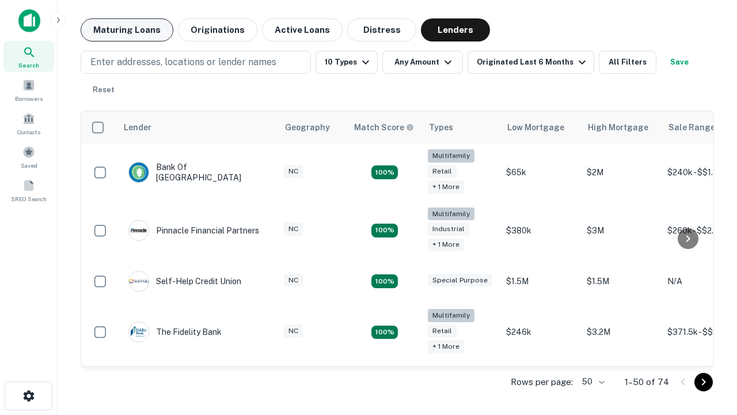 This screenshot has height=415, width=737. Describe the element at coordinates (29, 199) in the screenshot. I see `span: SREO Search` at that location.